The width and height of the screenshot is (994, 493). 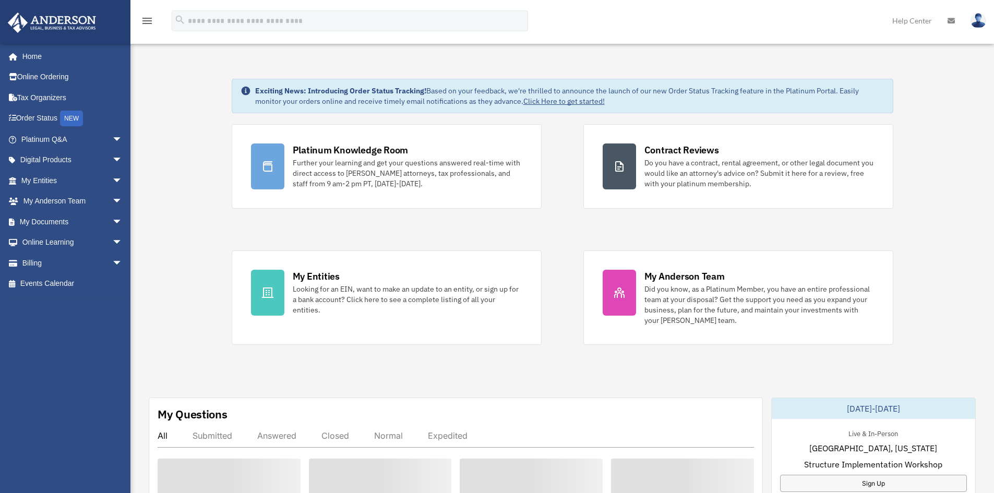 What do you see at coordinates (73, 263) in the screenshot?
I see `a: Billingarrow_drop_down` at bounding box center [73, 263].